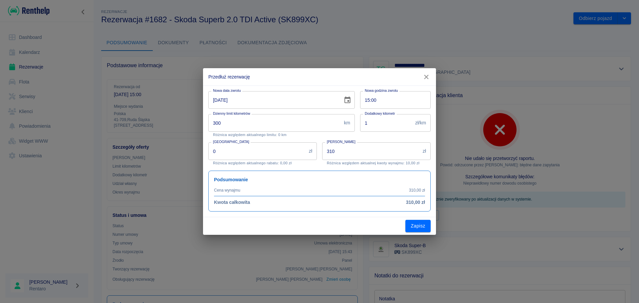  What do you see at coordinates (227, 91) in the screenshot?
I see `label: Nowa data zwrotu` at bounding box center [227, 91].